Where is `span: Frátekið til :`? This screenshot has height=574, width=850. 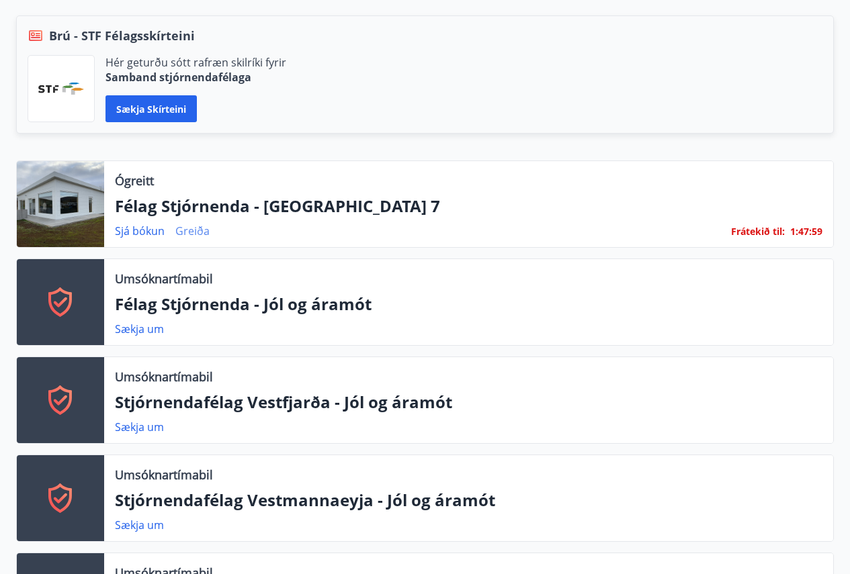 span: Frátekið til : is located at coordinates (758, 232).